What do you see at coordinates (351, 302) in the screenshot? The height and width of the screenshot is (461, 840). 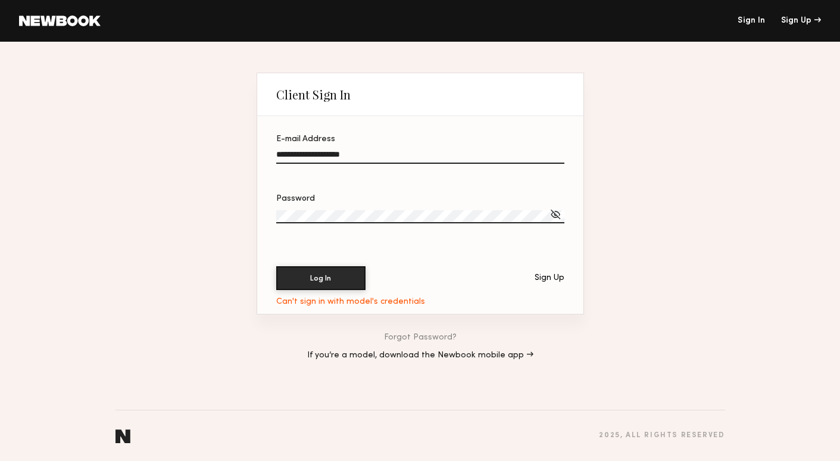 I see `div: Can't sign in with model's credentials` at bounding box center [351, 302].